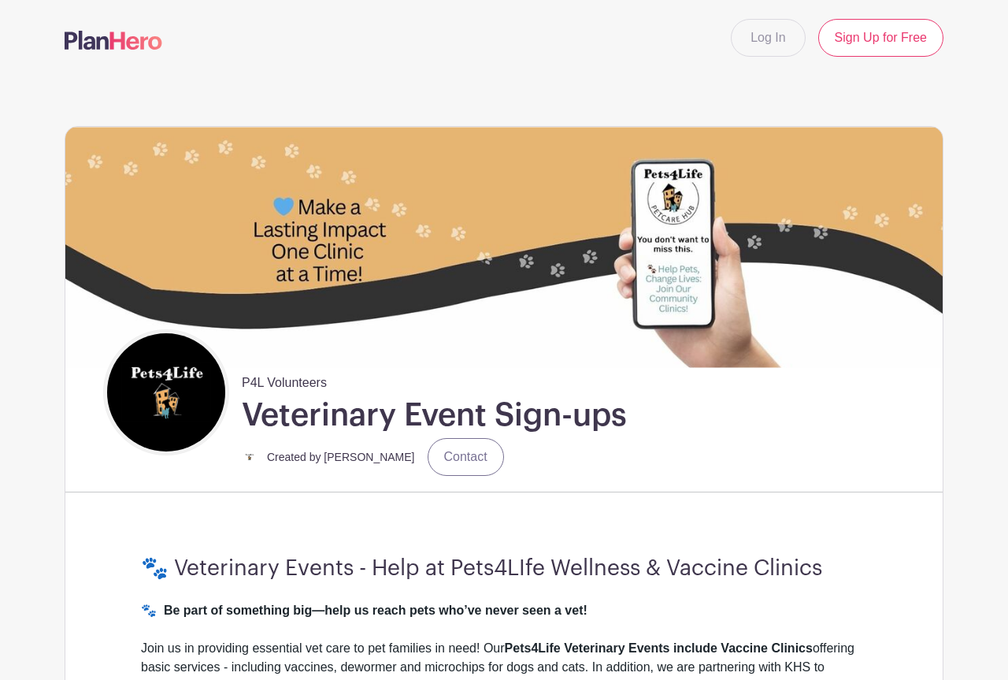 The height and width of the screenshot is (680, 1008). I want to click on img: 40210%20Zip%20(5).jpg, so click(504, 247).